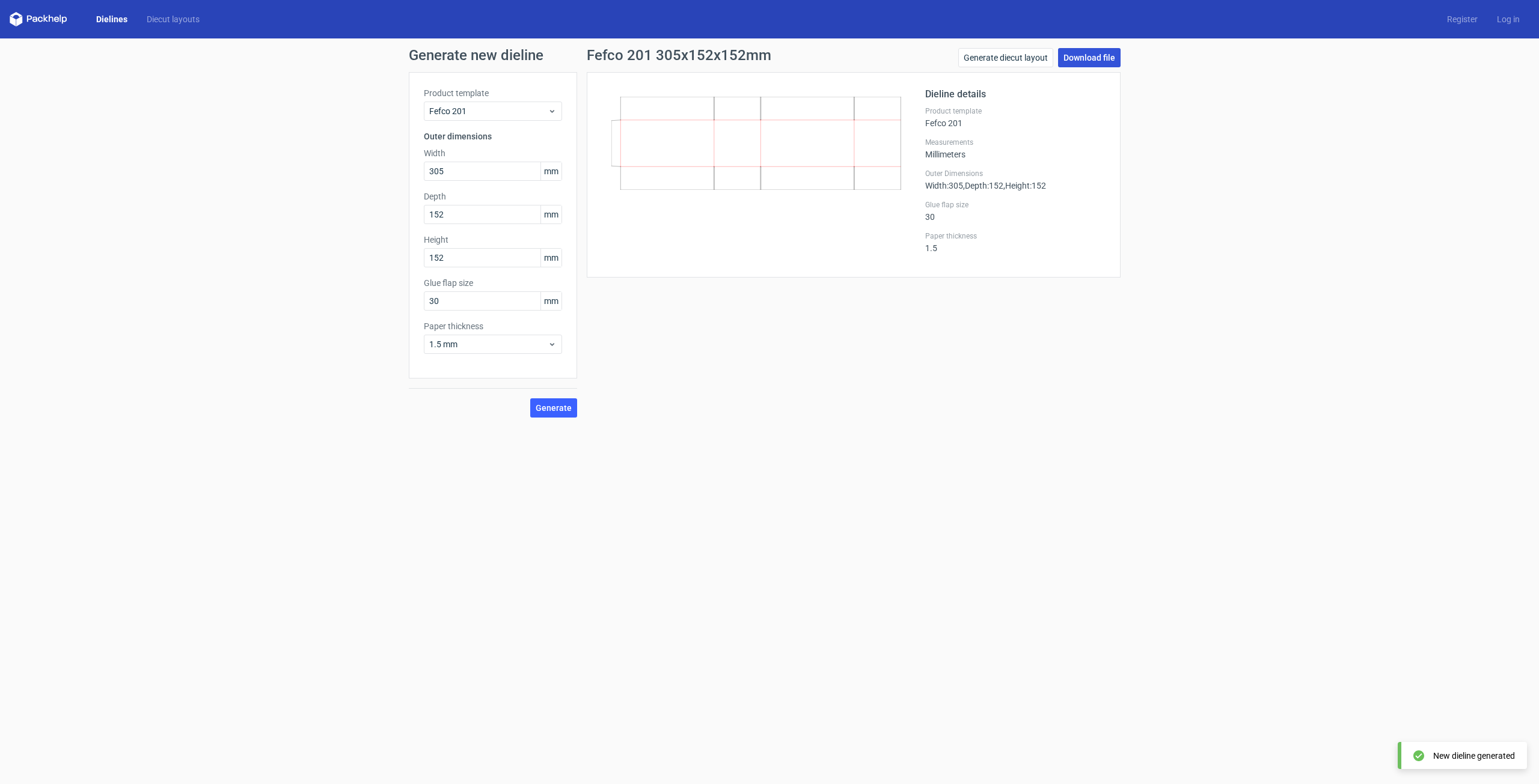 The image size is (1539, 784). I want to click on div: 30, so click(1015, 211).